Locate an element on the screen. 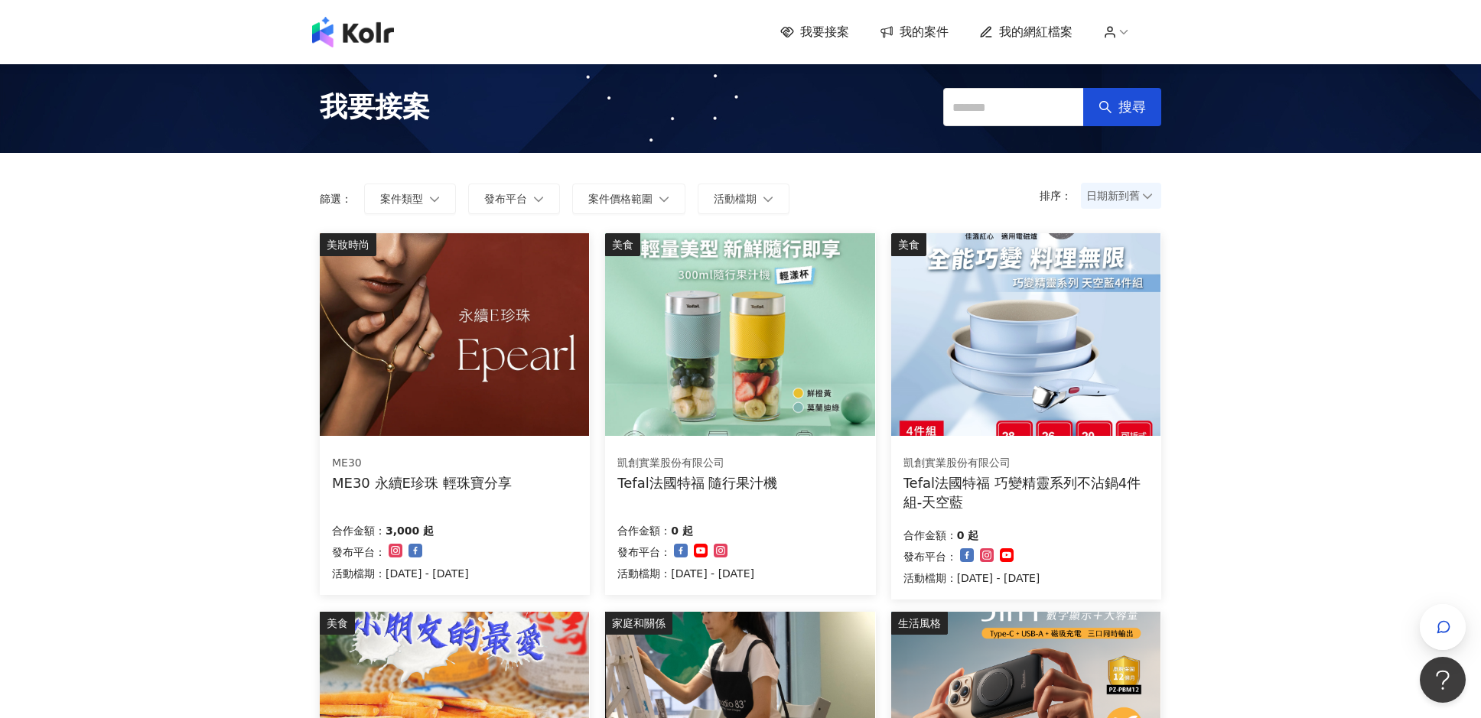 This screenshot has width=1481, height=718. span: 搜尋 is located at coordinates (1132, 107).